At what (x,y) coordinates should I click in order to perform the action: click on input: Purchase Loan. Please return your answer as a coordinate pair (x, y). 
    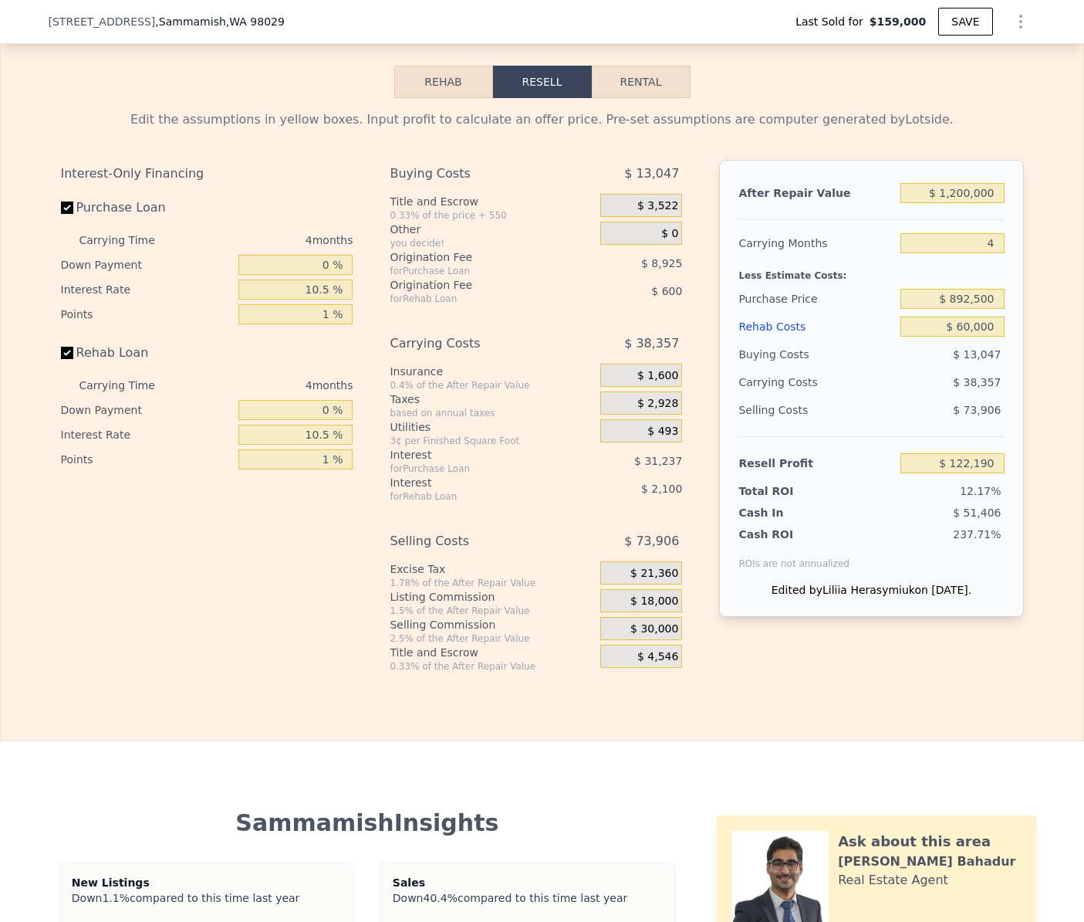
    Looking at the image, I should click on (67, 208).